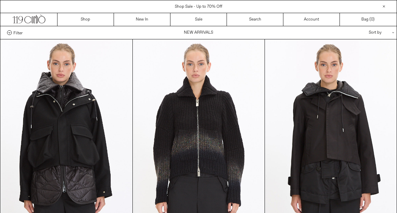 The height and width of the screenshot is (213, 397). I want to click on a: Shop, so click(86, 19).